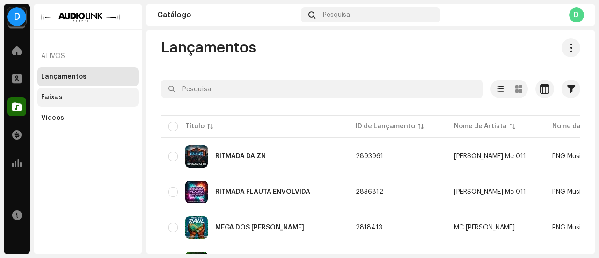  I want to click on re-m-nav-item: Lançamentos, so click(88, 77).